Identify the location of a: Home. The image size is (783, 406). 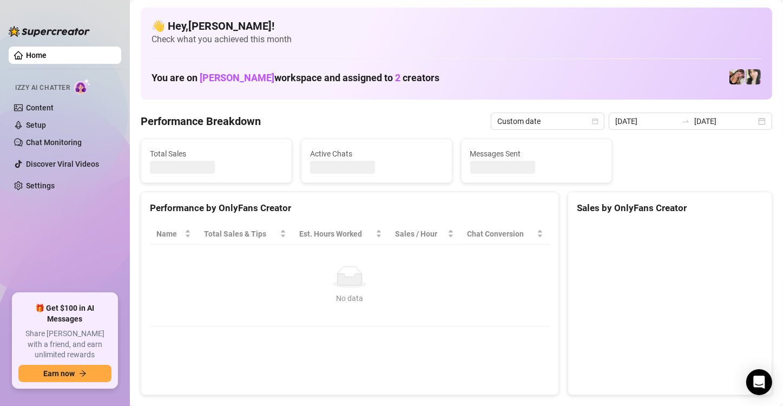
(36, 55).